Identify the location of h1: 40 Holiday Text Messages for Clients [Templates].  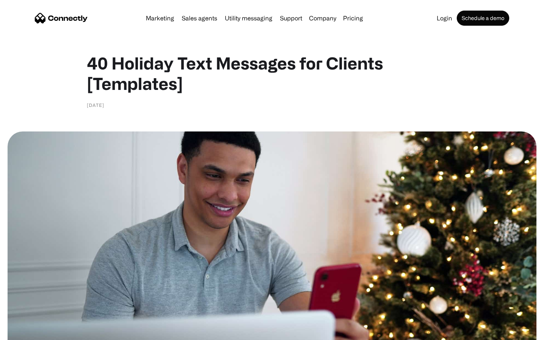
(272, 73).